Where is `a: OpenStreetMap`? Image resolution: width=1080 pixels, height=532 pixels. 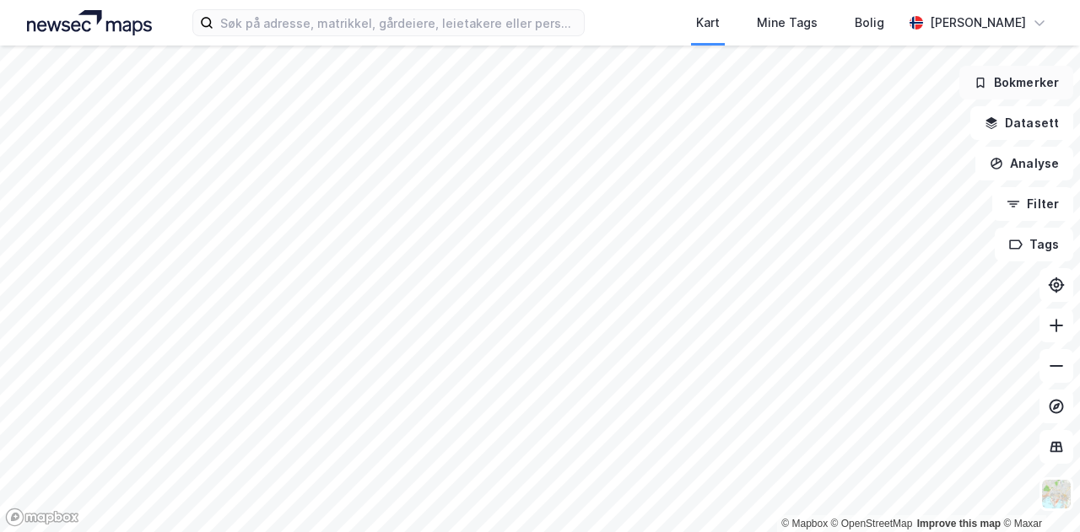
a: OpenStreetMap is located at coordinates (871, 524).